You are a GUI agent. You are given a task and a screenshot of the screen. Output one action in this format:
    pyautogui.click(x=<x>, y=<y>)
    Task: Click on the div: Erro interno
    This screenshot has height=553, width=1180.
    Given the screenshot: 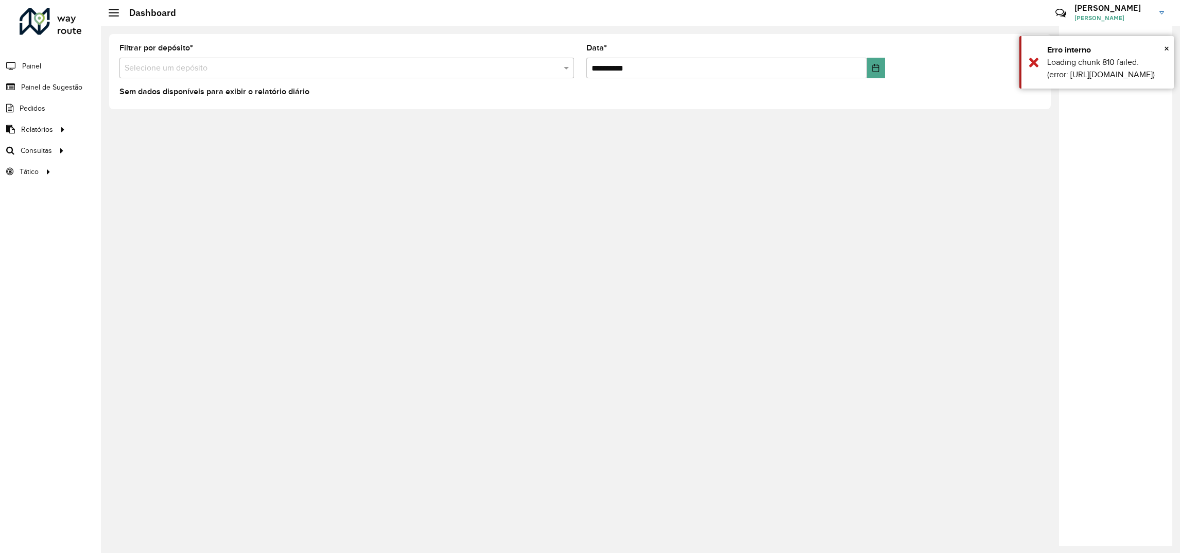 What is the action you would take?
    pyautogui.click(x=1107, y=50)
    